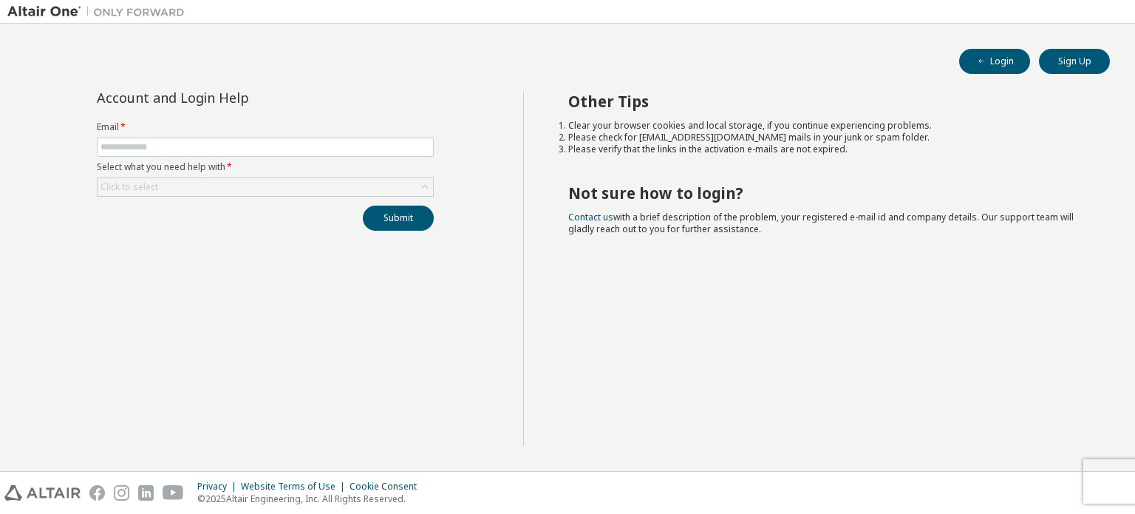 The height and width of the screenshot is (514, 1135). Describe the element at coordinates (826, 149) in the screenshot. I see `li: Please verify that the links in the activation e-mails are not expired.` at that location.